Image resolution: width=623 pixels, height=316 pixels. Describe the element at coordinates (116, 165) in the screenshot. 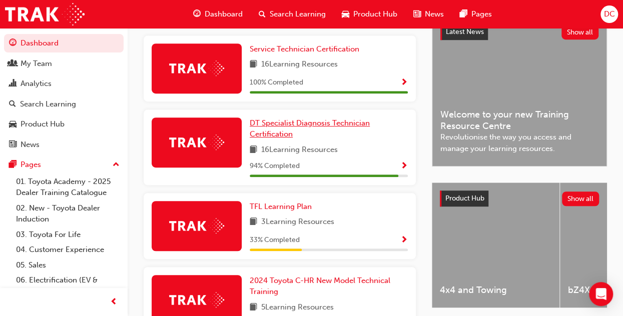

I see `span: up-icon` at that location.